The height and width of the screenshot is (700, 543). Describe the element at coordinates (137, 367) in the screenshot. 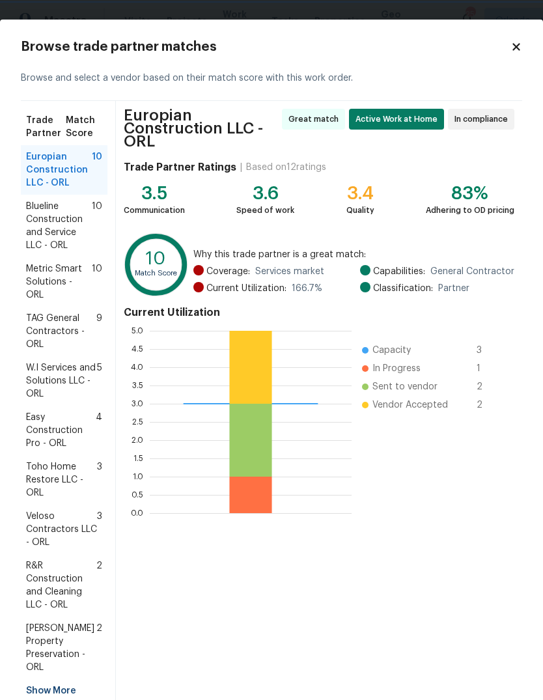

I see `text: 4.0` at that location.